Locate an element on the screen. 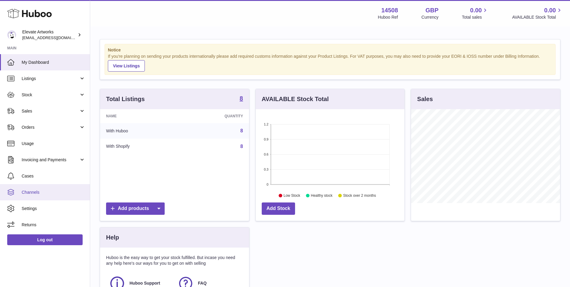 The width and height of the screenshot is (570, 287). h3: Sales is located at coordinates (425, 99).